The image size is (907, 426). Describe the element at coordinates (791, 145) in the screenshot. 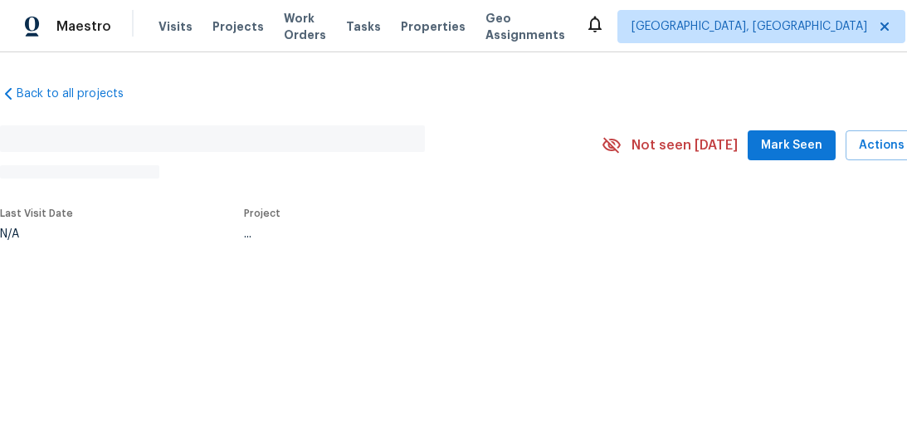

I see `span: Mark Seen` at that location.